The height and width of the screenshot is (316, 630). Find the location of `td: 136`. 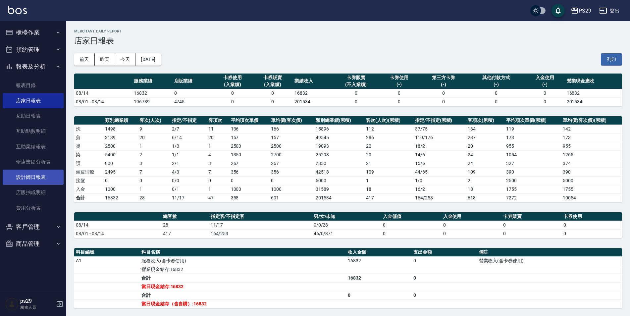

td: 136 is located at coordinates (250, 129).